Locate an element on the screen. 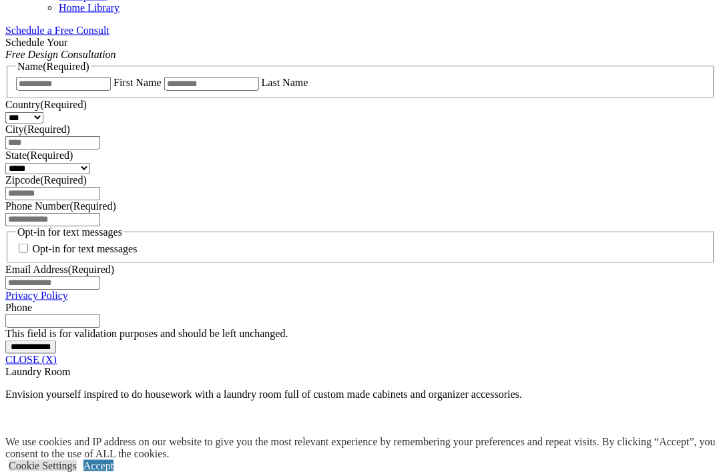 Image resolution: width=721 pixels, height=472 pixels. em: Free Design Consultation is located at coordinates (61, 54).